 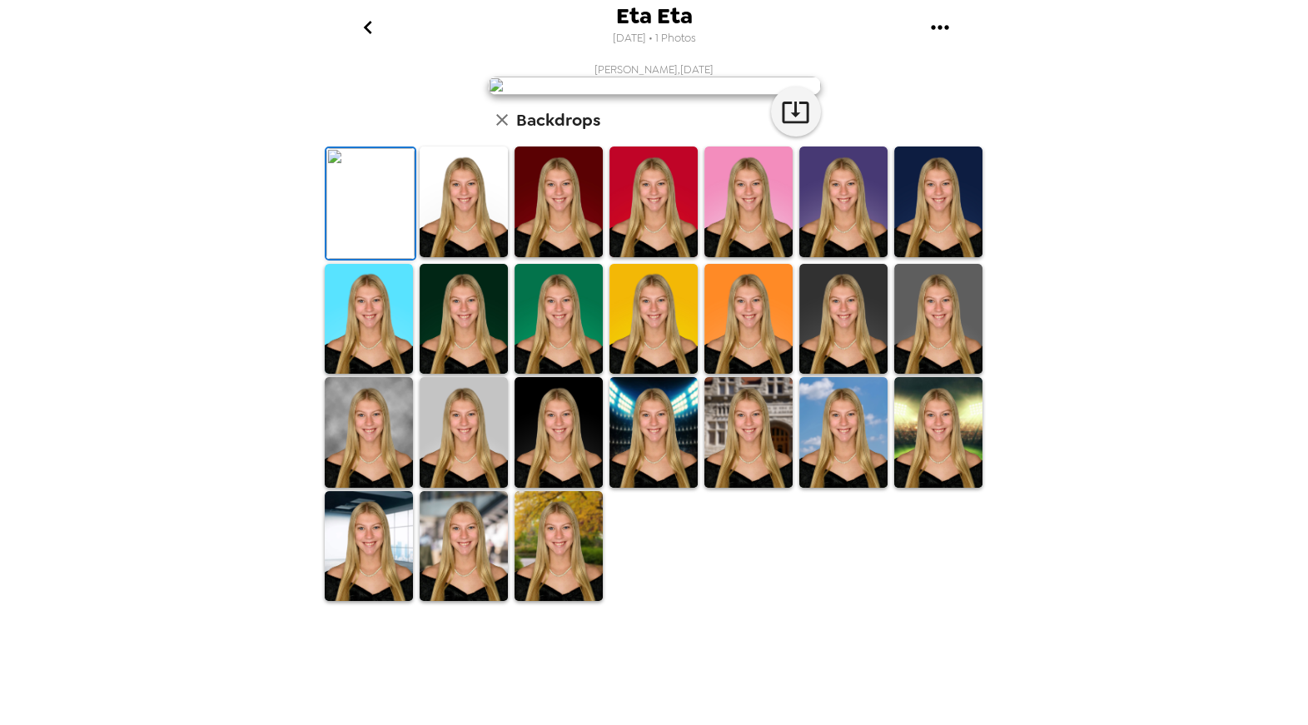 What do you see at coordinates (655, 16) in the screenshot?
I see `span: Eta Eta` at bounding box center [655, 16].